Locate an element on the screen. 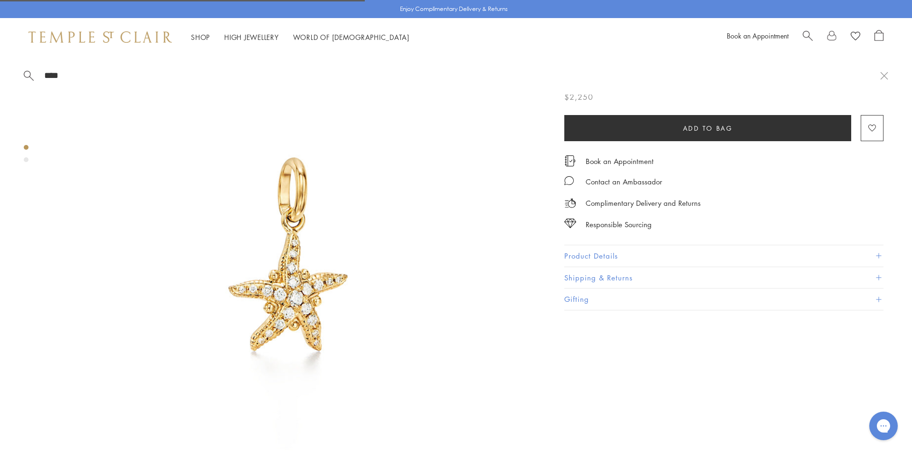 The image size is (912, 453). button: Gifting is located at coordinates (724, 299).